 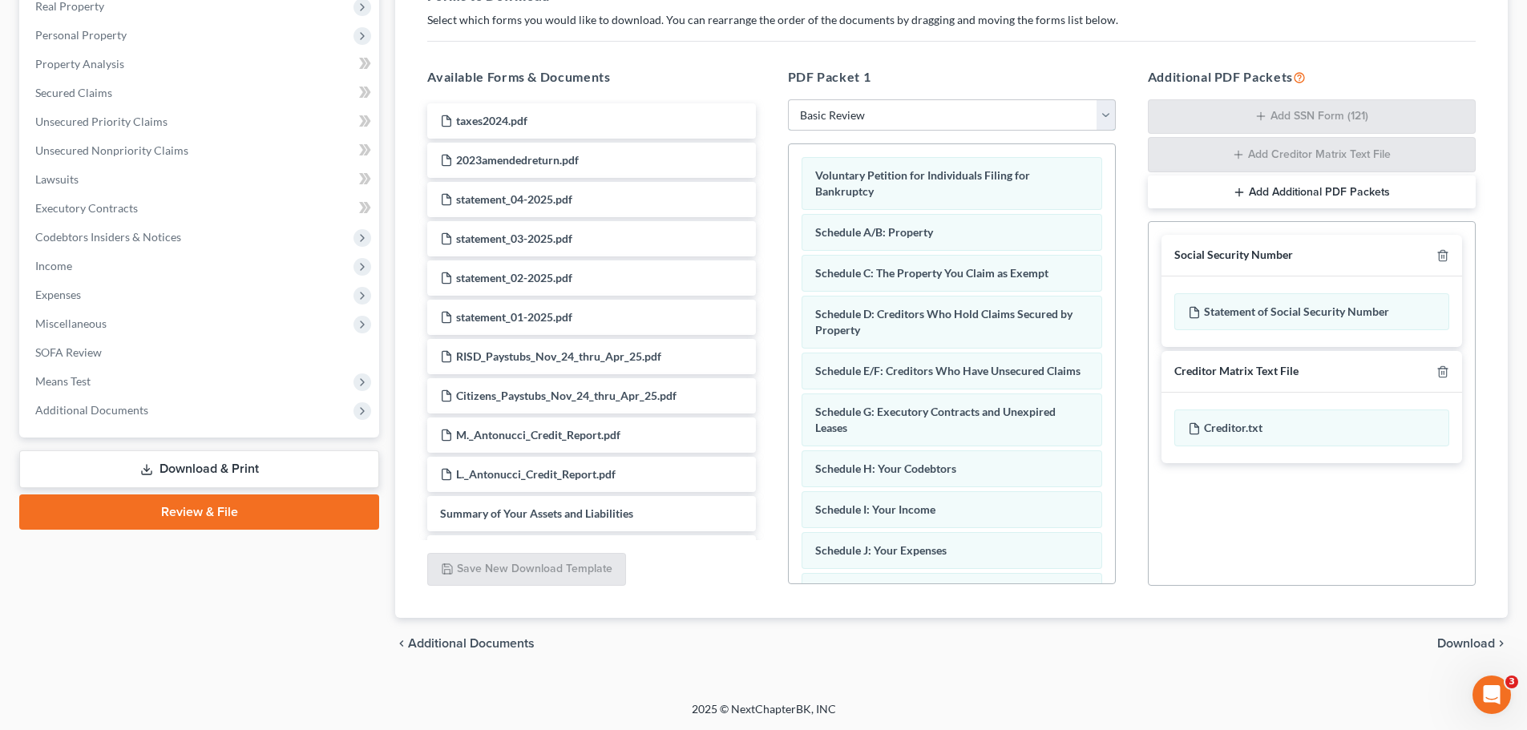 What do you see at coordinates (58, 294) in the screenshot?
I see `span: Expenses` at bounding box center [58, 294].